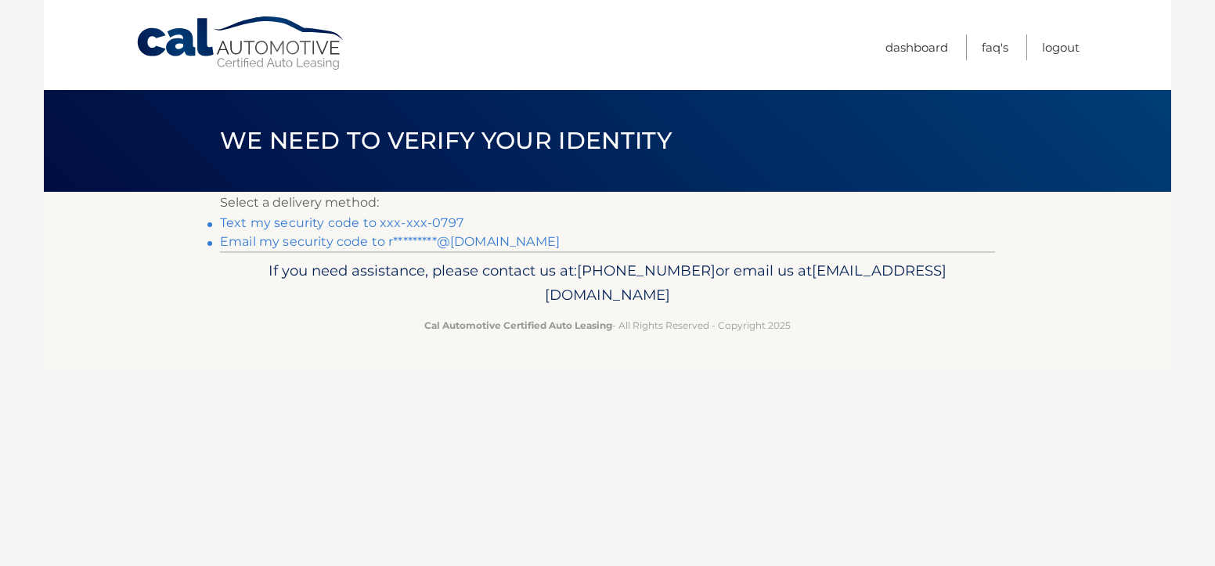  I want to click on strong: Cal Automotive Certified Auto Leasing, so click(518, 325).